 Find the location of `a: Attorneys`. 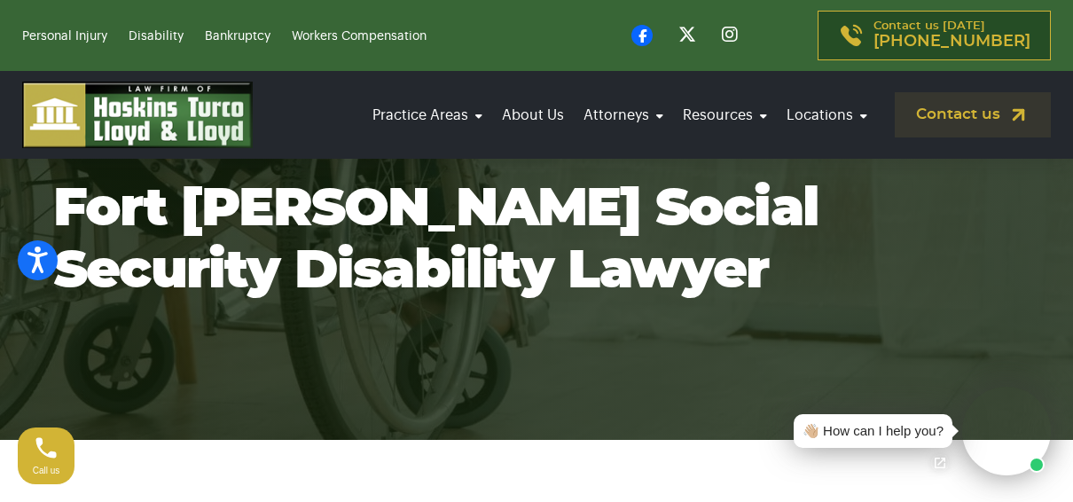

a: Attorneys is located at coordinates (623, 115).